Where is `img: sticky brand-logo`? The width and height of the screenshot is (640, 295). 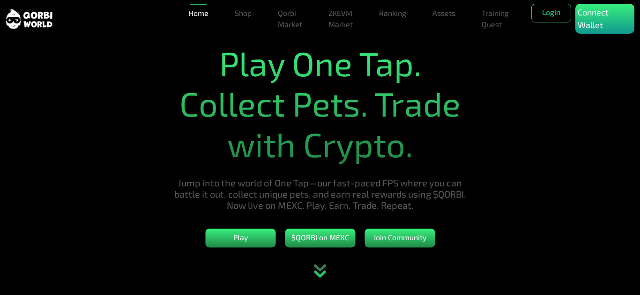
img: sticky brand-logo is located at coordinates (29, 19).